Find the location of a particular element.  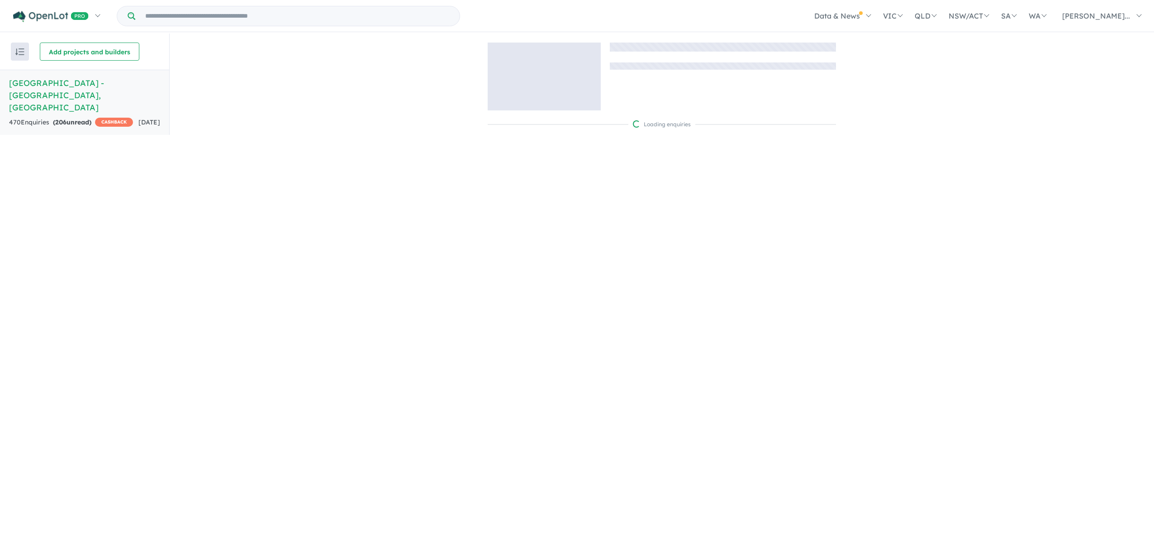

img: sort.svg is located at coordinates (20, 52).